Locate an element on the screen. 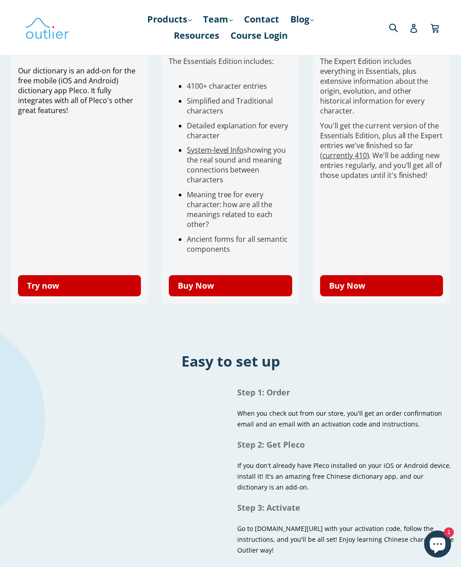 The height and width of the screenshot is (567, 461). span: verything in Essentials, plus extensive information about the origin, evolution, and other histor... is located at coordinates (374, 91).